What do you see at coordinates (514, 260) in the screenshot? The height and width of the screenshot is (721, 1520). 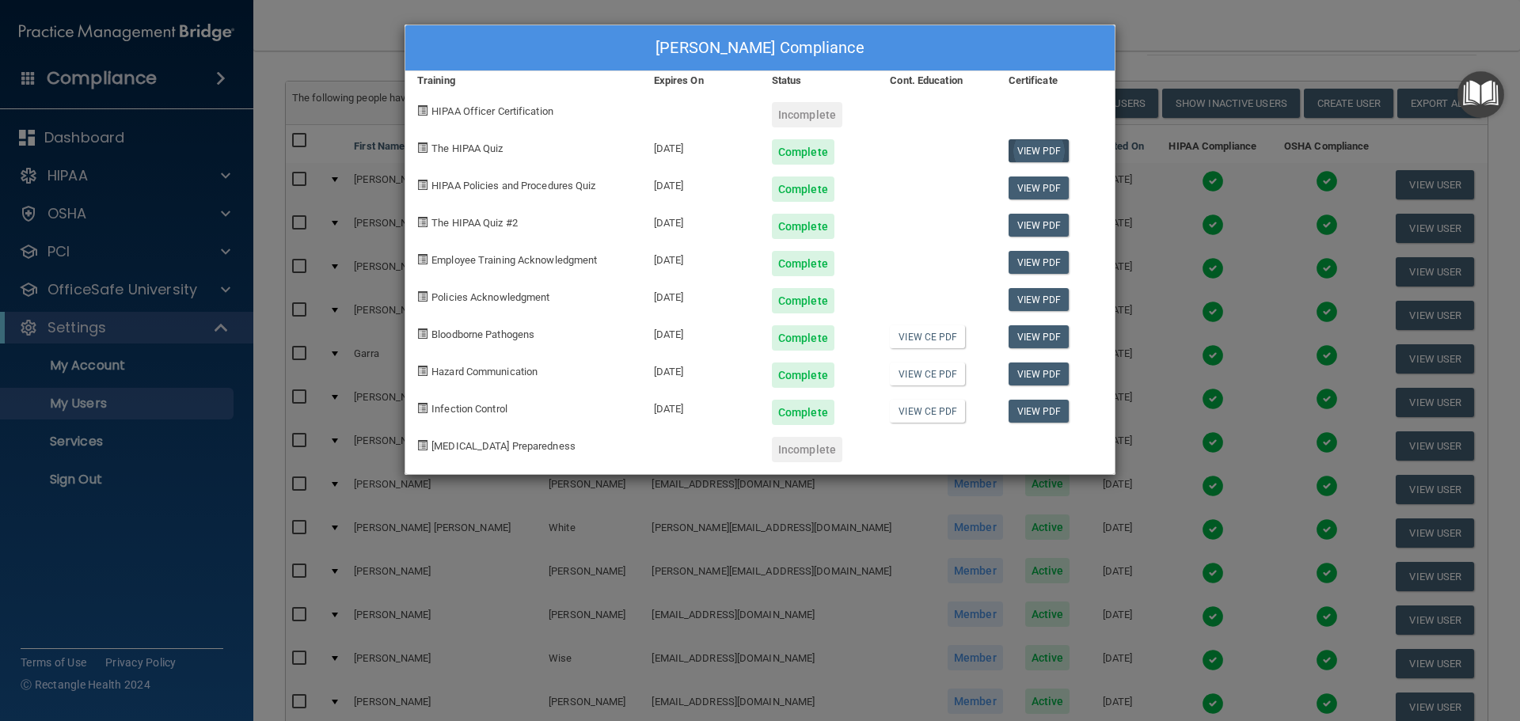 I see `span: Employee Training Acknowledgment` at bounding box center [514, 260].